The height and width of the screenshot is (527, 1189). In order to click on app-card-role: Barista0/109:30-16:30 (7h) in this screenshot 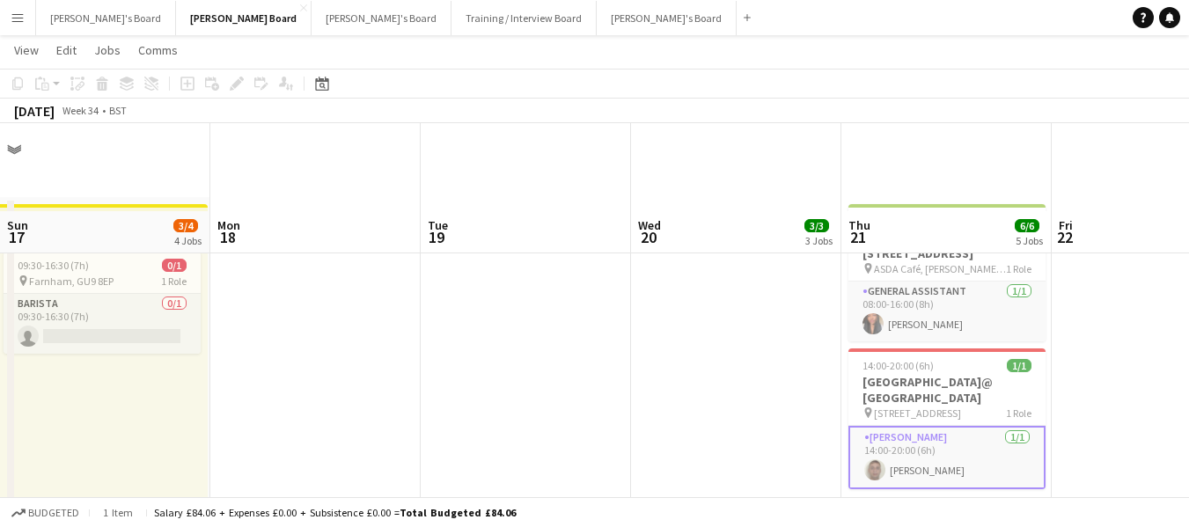, I will do `click(102, 324)`.